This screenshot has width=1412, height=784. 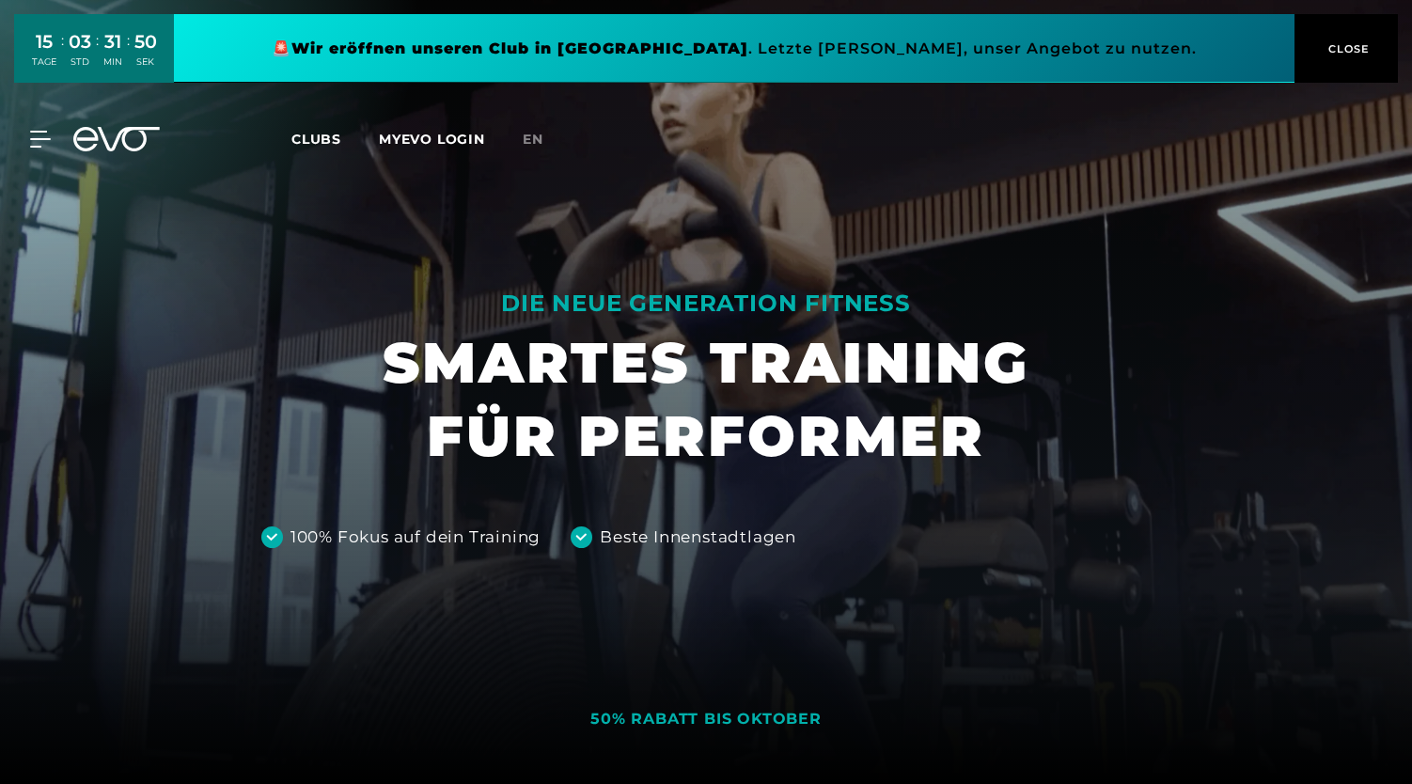 What do you see at coordinates (146, 62) in the screenshot?
I see `div: SEK` at bounding box center [146, 62].